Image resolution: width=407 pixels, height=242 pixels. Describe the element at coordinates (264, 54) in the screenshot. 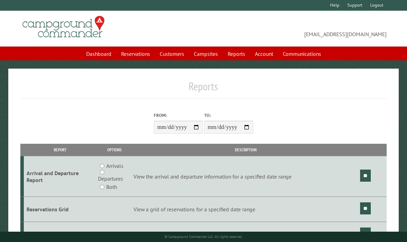

I see `a: Account` at that location.